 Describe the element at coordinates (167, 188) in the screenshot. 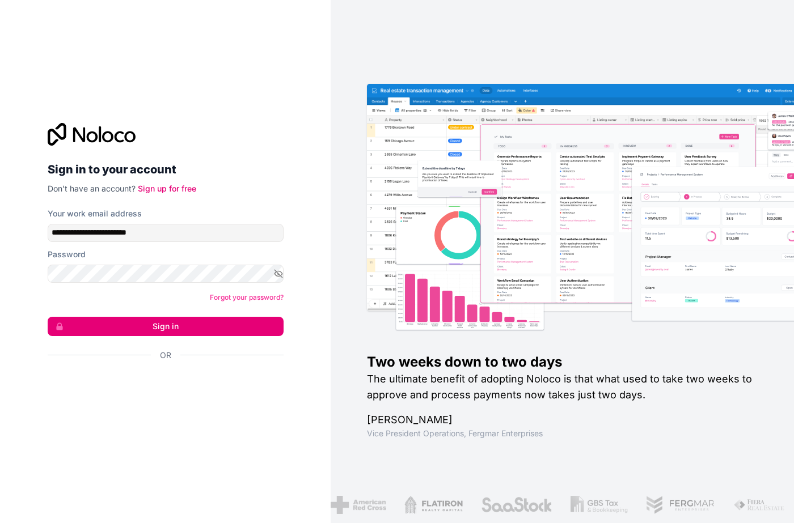

I see `a: Sign up for free` at that location.